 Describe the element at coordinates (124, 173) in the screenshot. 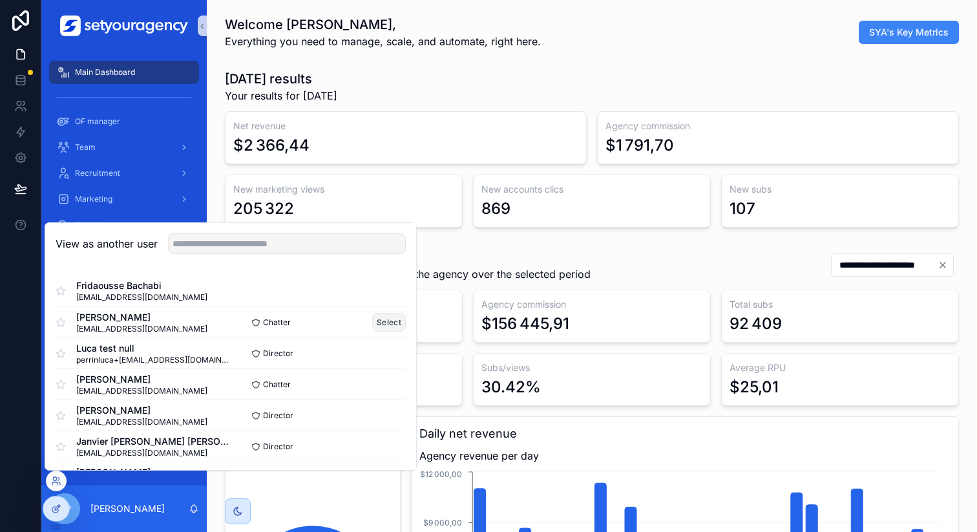

I see `a: Recruitment` at that location.